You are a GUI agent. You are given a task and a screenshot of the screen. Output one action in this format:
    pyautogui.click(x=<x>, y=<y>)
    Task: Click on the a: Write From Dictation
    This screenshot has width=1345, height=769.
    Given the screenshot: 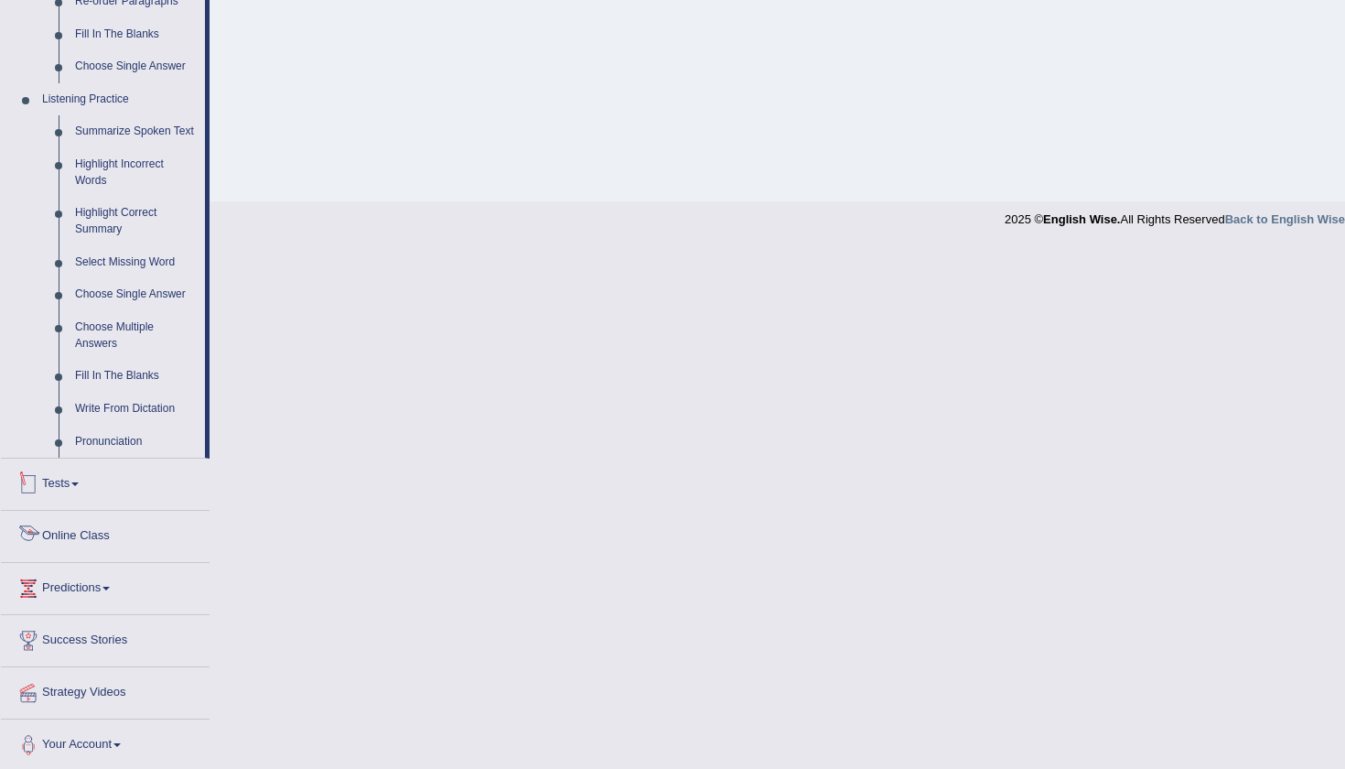 What is the action you would take?
    pyautogui.click(x=135, y=409)
    